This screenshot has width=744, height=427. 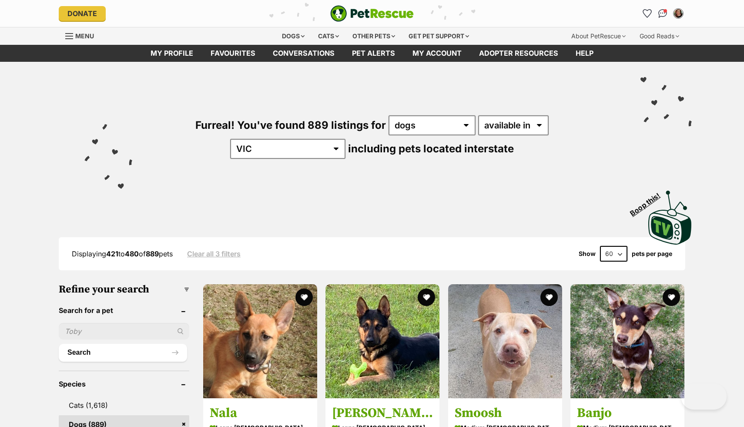 What do you see at coordinates (587, 254) in the screenshot?
I see `span: Show` at bounding box center [587, 254].